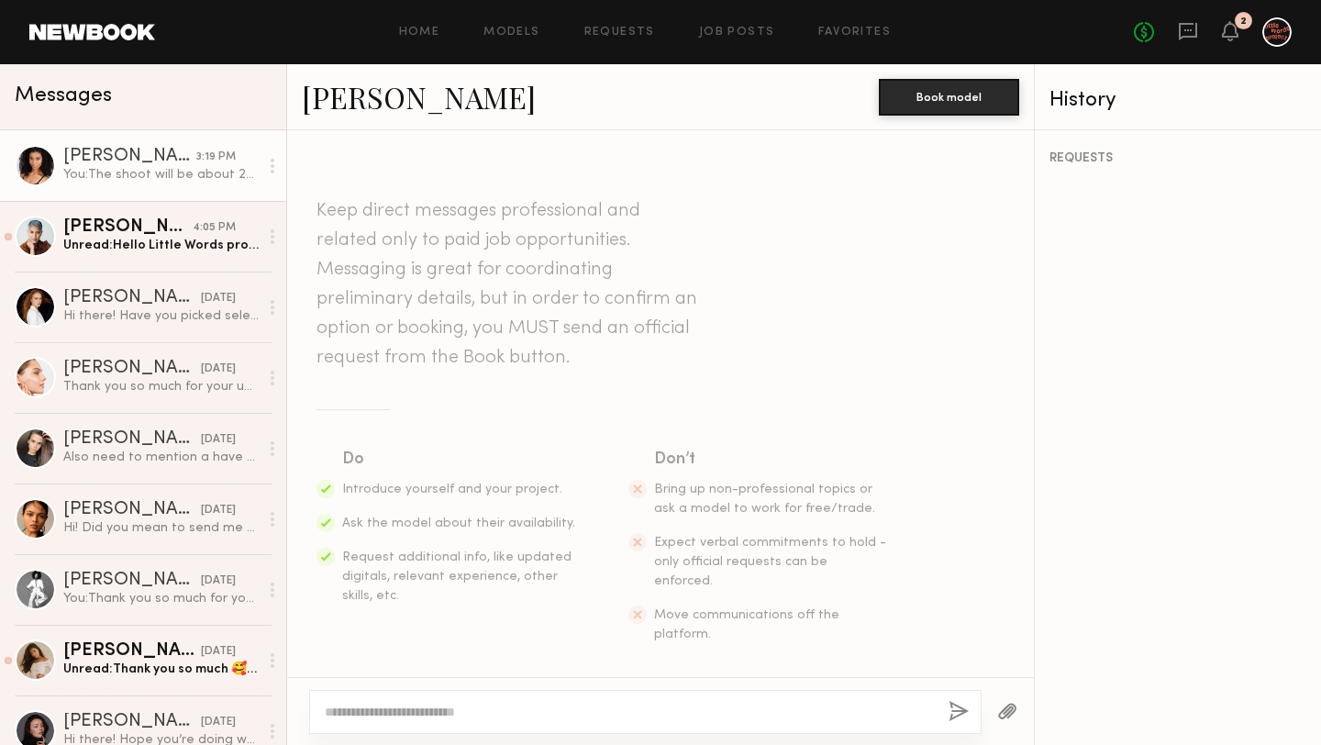 The height and width of the screenshot is (745, 1321). Describe the element at coordinates (452, 489) in the screenshot. I see `span: Introduce yourself and your project.` at that location.